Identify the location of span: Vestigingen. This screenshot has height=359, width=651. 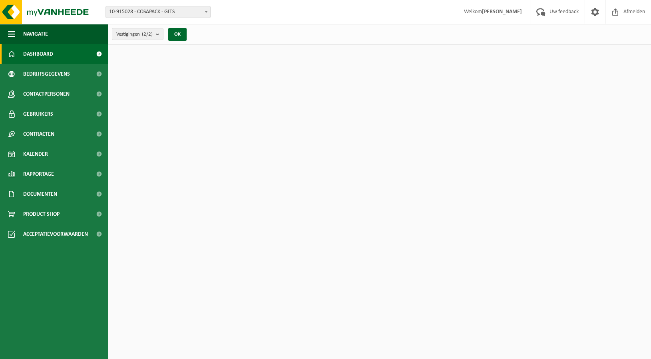
(134, 34).